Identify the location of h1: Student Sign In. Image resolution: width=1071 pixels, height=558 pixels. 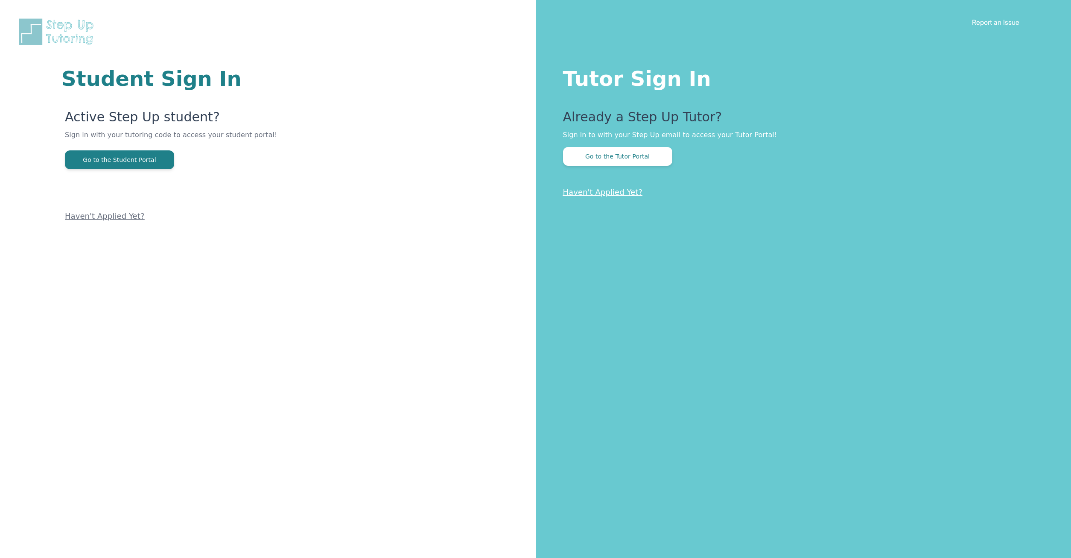
(247, 79).